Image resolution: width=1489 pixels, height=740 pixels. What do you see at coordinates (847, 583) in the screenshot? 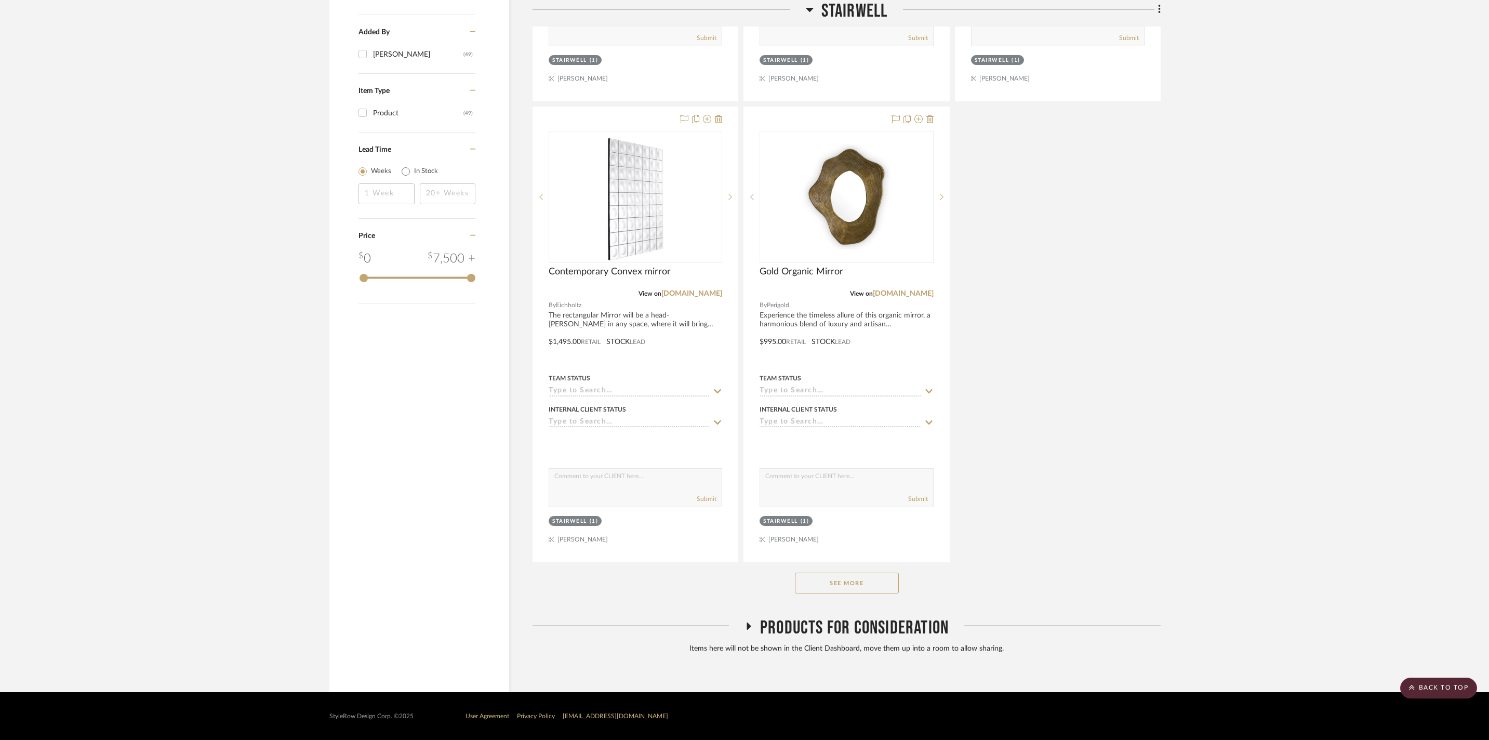
I see `button: See More` at bounding box center [847, 583].